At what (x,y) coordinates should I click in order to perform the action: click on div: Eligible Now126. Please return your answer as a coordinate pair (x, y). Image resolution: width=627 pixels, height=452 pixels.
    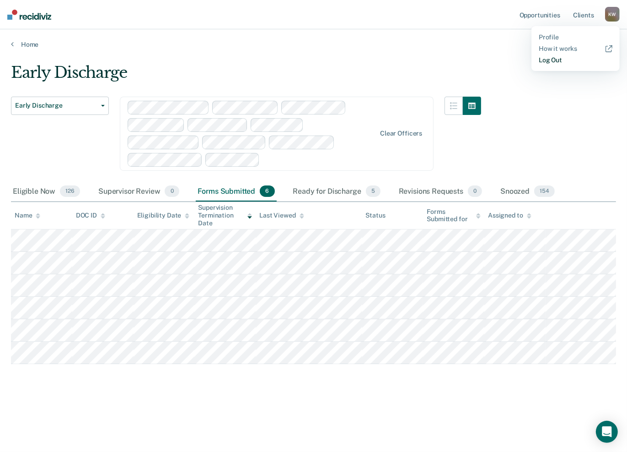
    Looking at the image, I should click on (46, 192).